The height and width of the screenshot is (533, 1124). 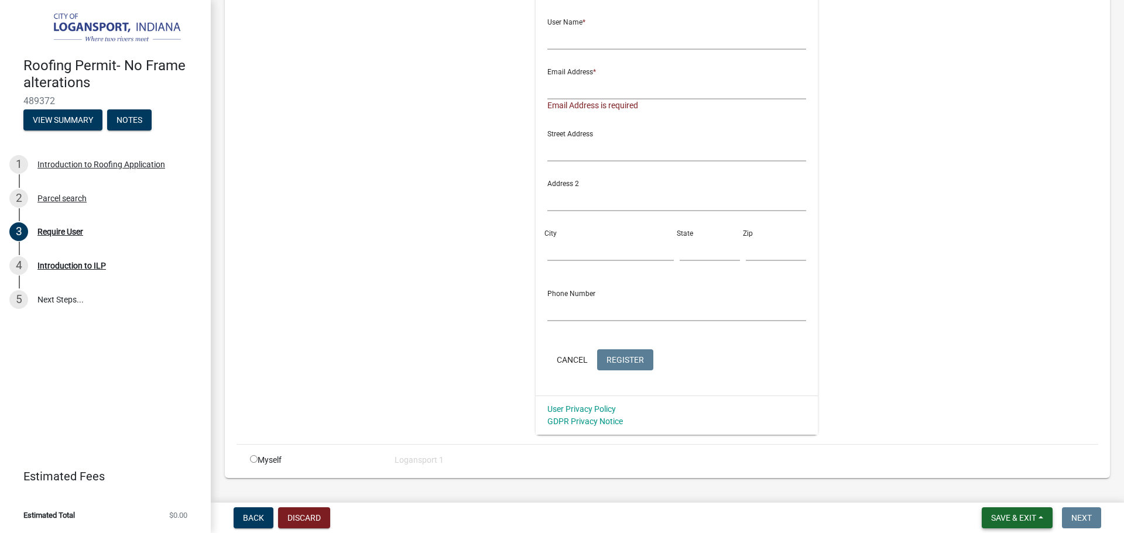 I want to click on div: Email Address is required, so click(x=676, y=105).